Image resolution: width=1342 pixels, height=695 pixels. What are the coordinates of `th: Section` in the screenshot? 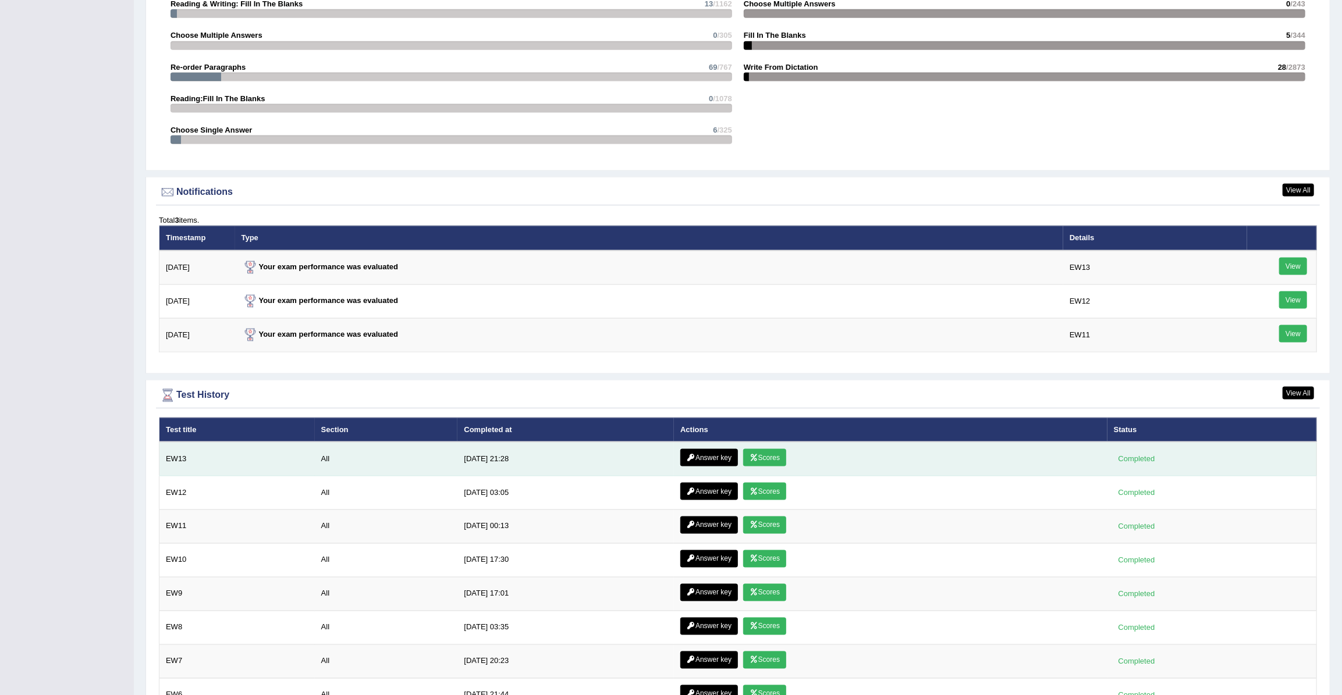 It's located at (386, 430).